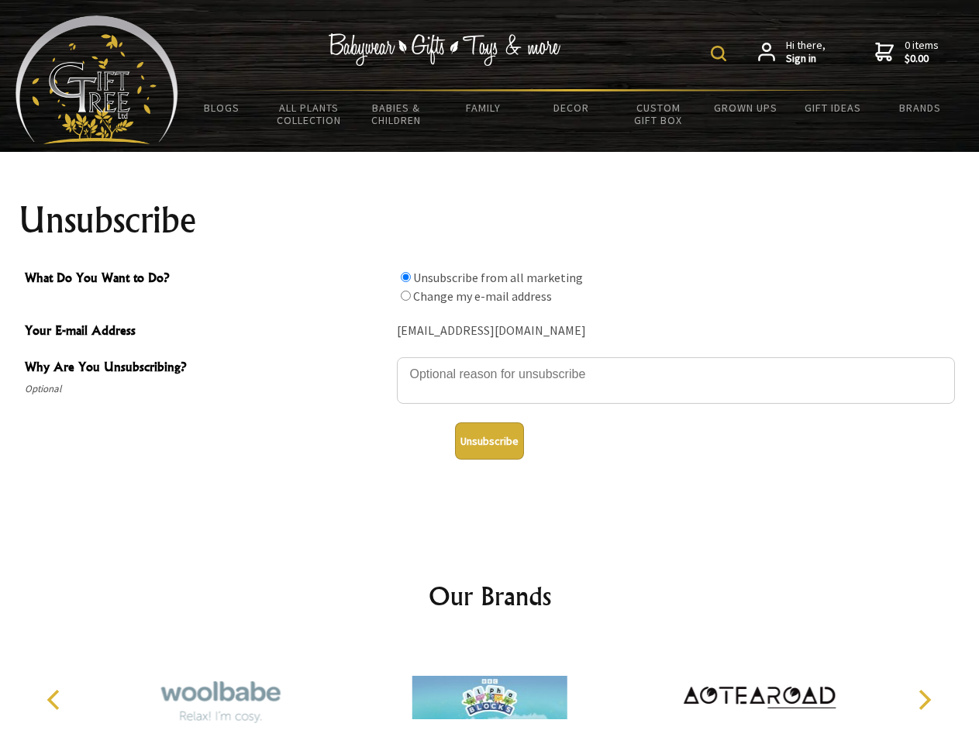 The image size is (979, 744). Describe the element at coordinates (207, 389) in the screenshot. I see `span: Optional` at that location.